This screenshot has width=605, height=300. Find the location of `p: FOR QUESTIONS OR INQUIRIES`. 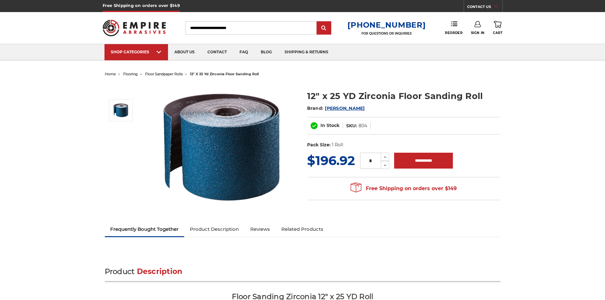

p: FOR QUESTIONS OR INQUIRIES is located at coordinates (387, 33).